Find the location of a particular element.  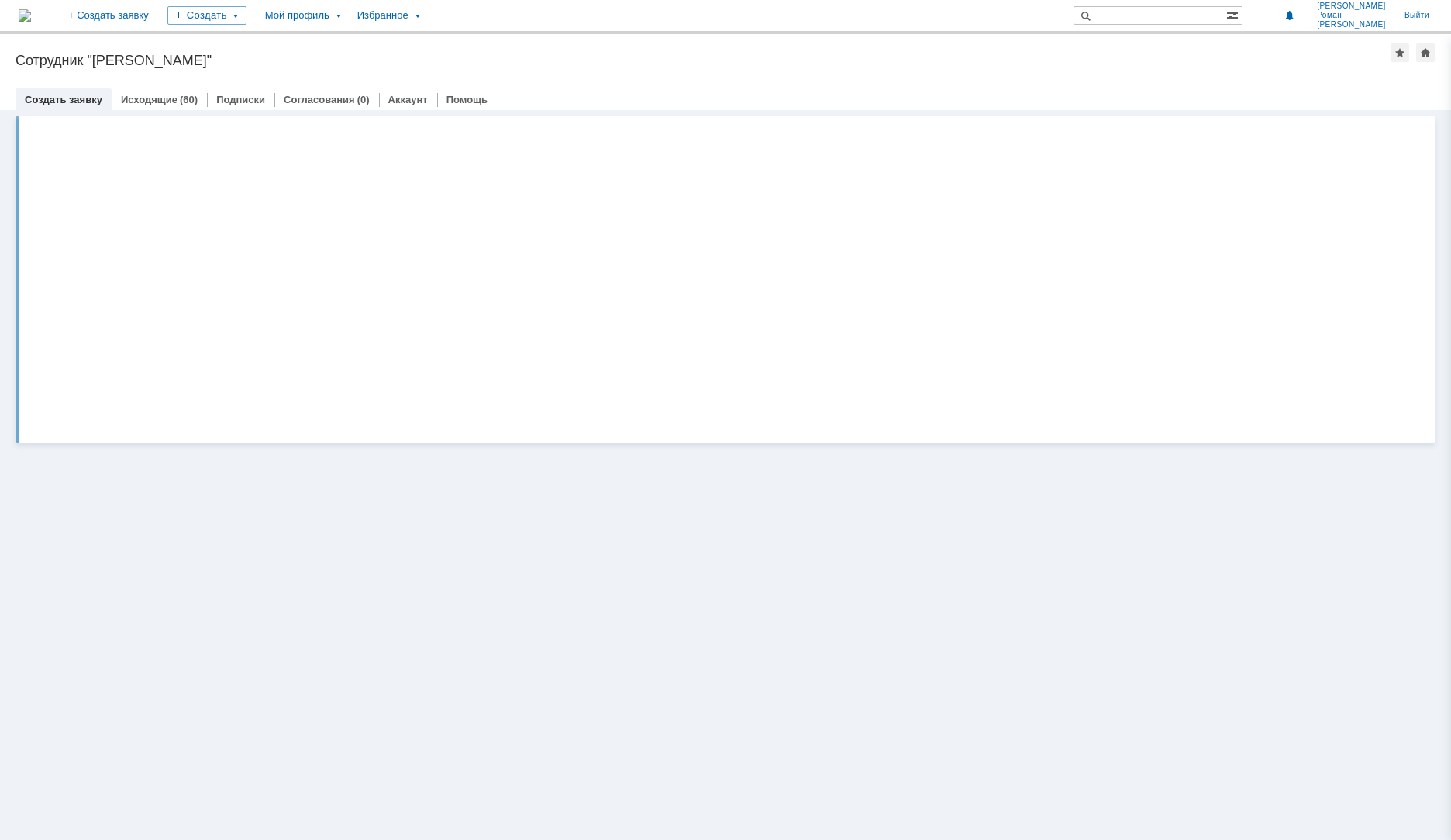

a: Согласования is located at coordinates (320, 100).